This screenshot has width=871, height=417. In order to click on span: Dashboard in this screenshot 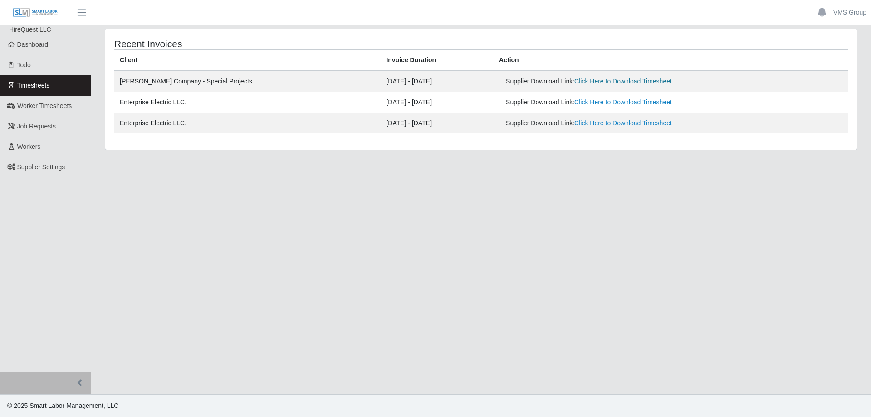, I will do `click(33, 44)`.